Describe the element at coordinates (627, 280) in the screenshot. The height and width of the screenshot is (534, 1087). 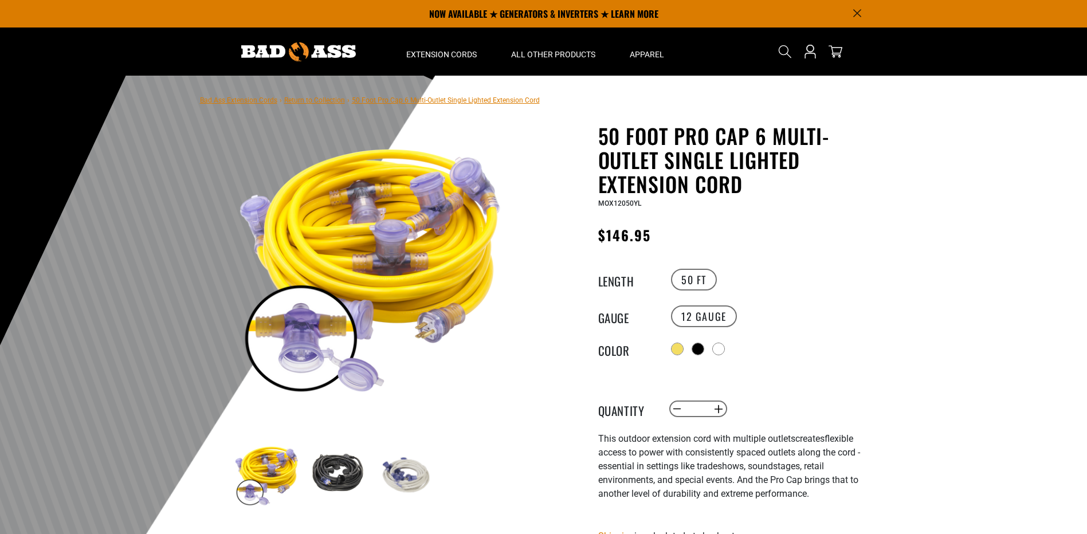
I see `legend: Length` at that location.